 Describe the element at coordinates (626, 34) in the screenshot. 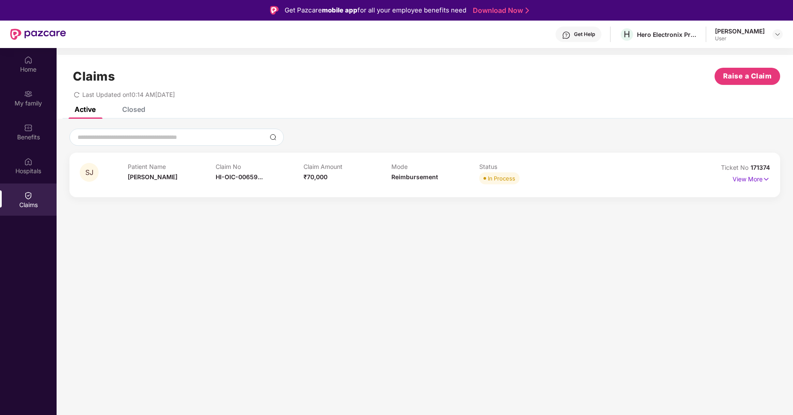

I see `span: H` at that location.